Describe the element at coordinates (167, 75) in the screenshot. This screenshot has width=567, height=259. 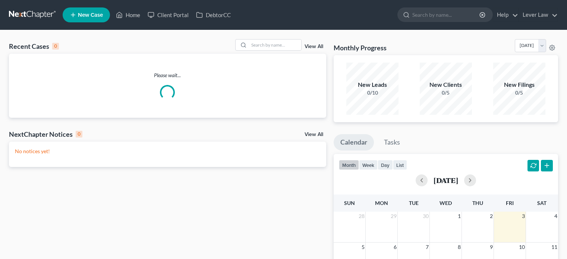
I see `p: Please wait...` at that location.